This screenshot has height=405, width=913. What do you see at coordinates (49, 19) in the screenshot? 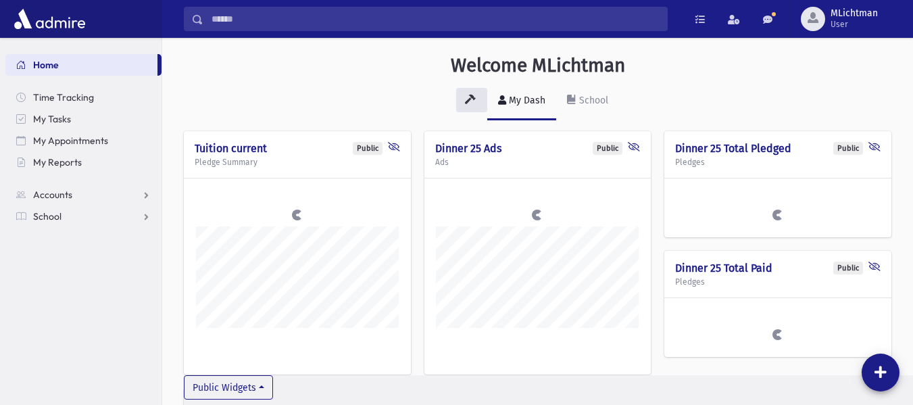
I see `img: AdmirePro` at bounding box center [49, 19].